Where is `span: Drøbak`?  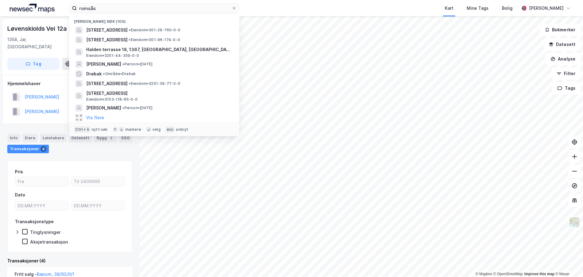
span: Drøbak is located at coordinates (94, 74).